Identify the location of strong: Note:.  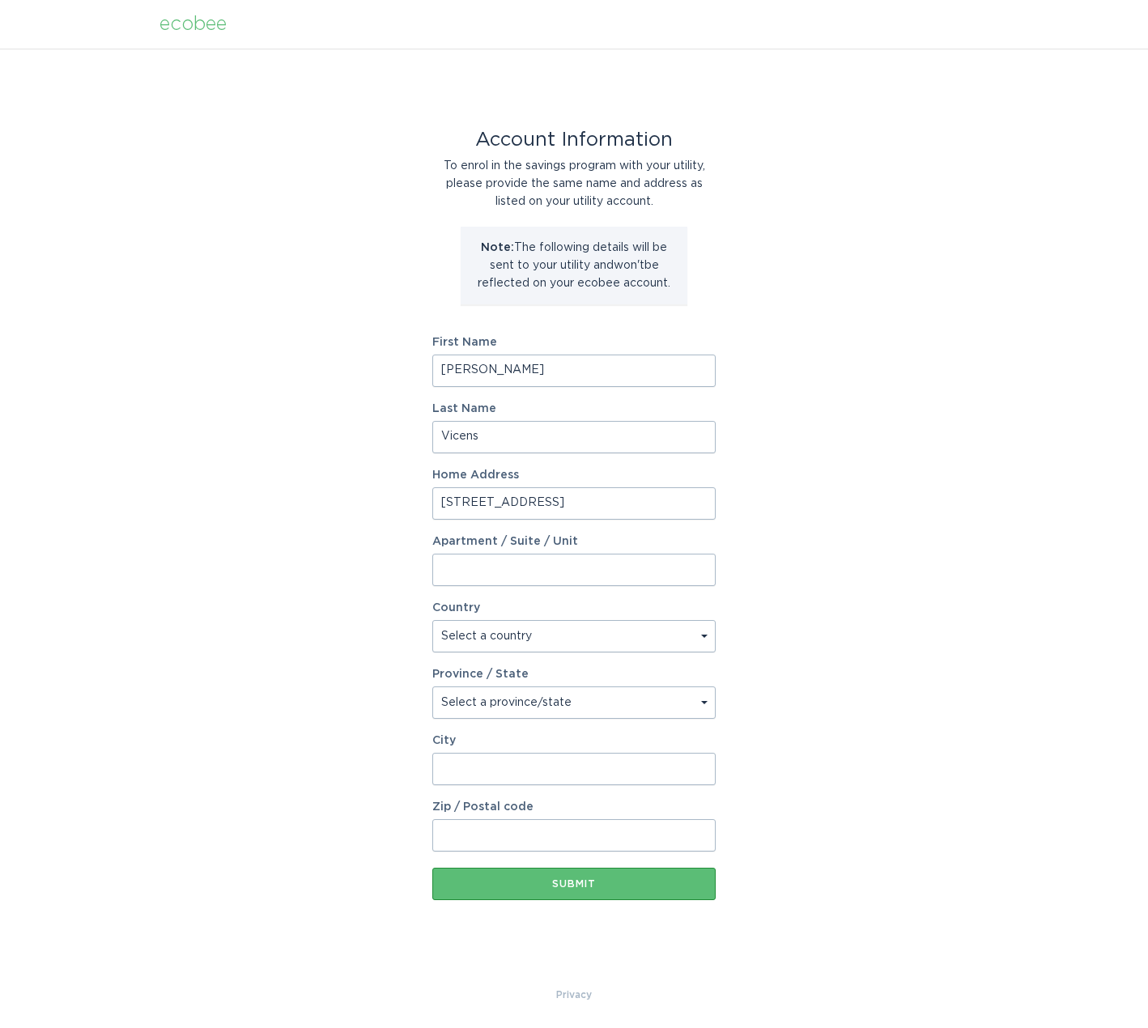
(497, 248).